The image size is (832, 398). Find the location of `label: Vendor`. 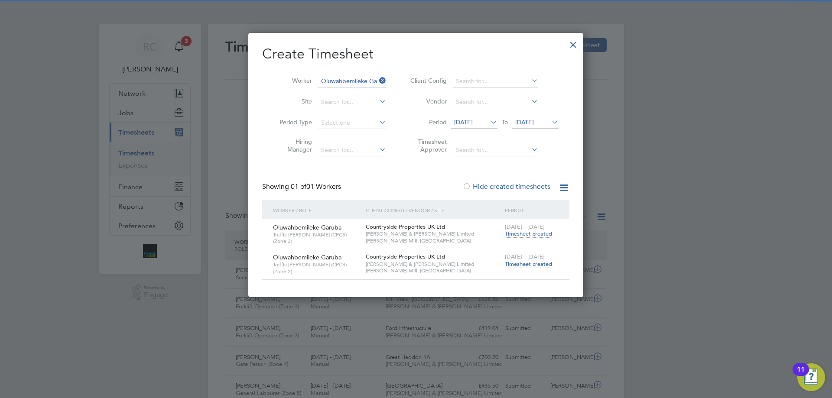

label: Vendor is located at coordinates (427, 101).